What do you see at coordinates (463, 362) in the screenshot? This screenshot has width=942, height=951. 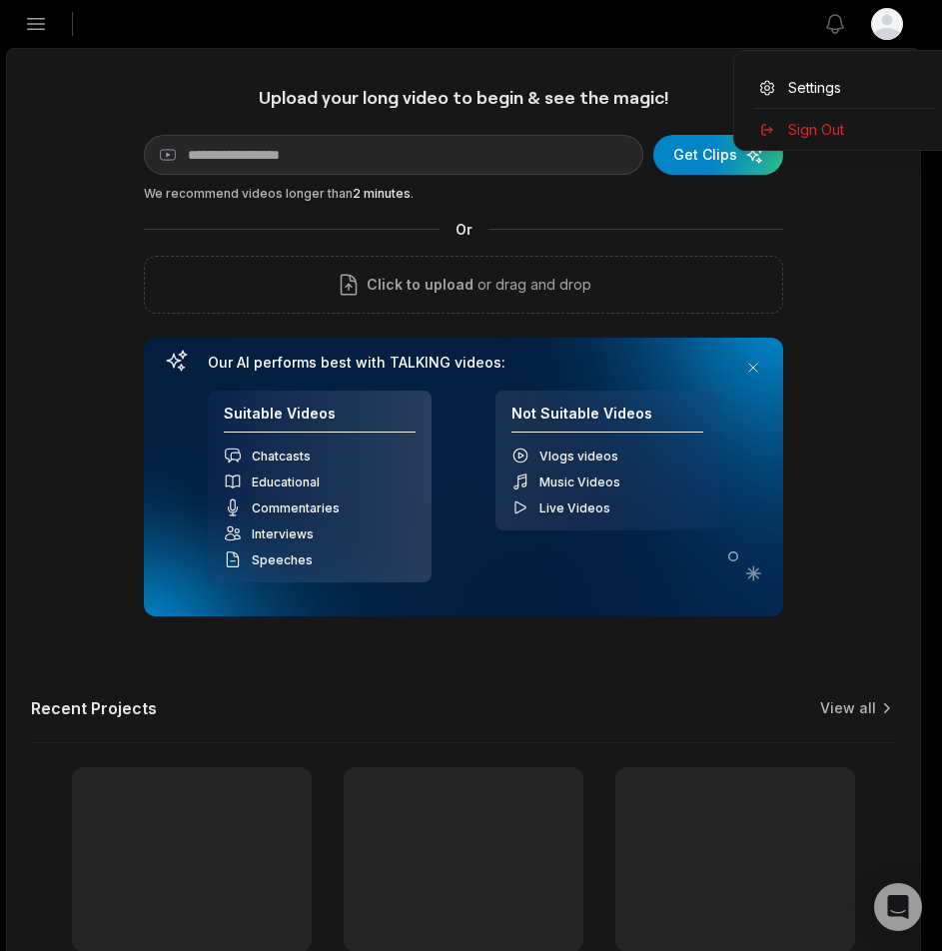 I see `h3: Our AI performs best with TALKING videos:` at bounding box center [463, 362].